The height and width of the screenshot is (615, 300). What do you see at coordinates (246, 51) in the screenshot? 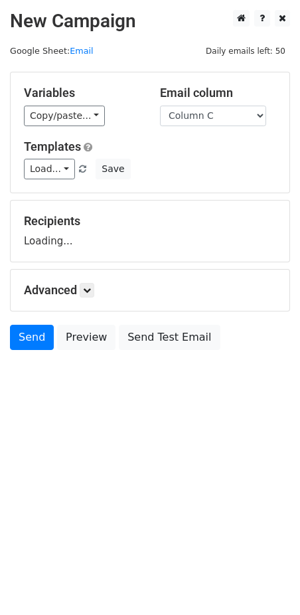
I see `span: Daily emails left: 50` at bounding box center [246, 51].